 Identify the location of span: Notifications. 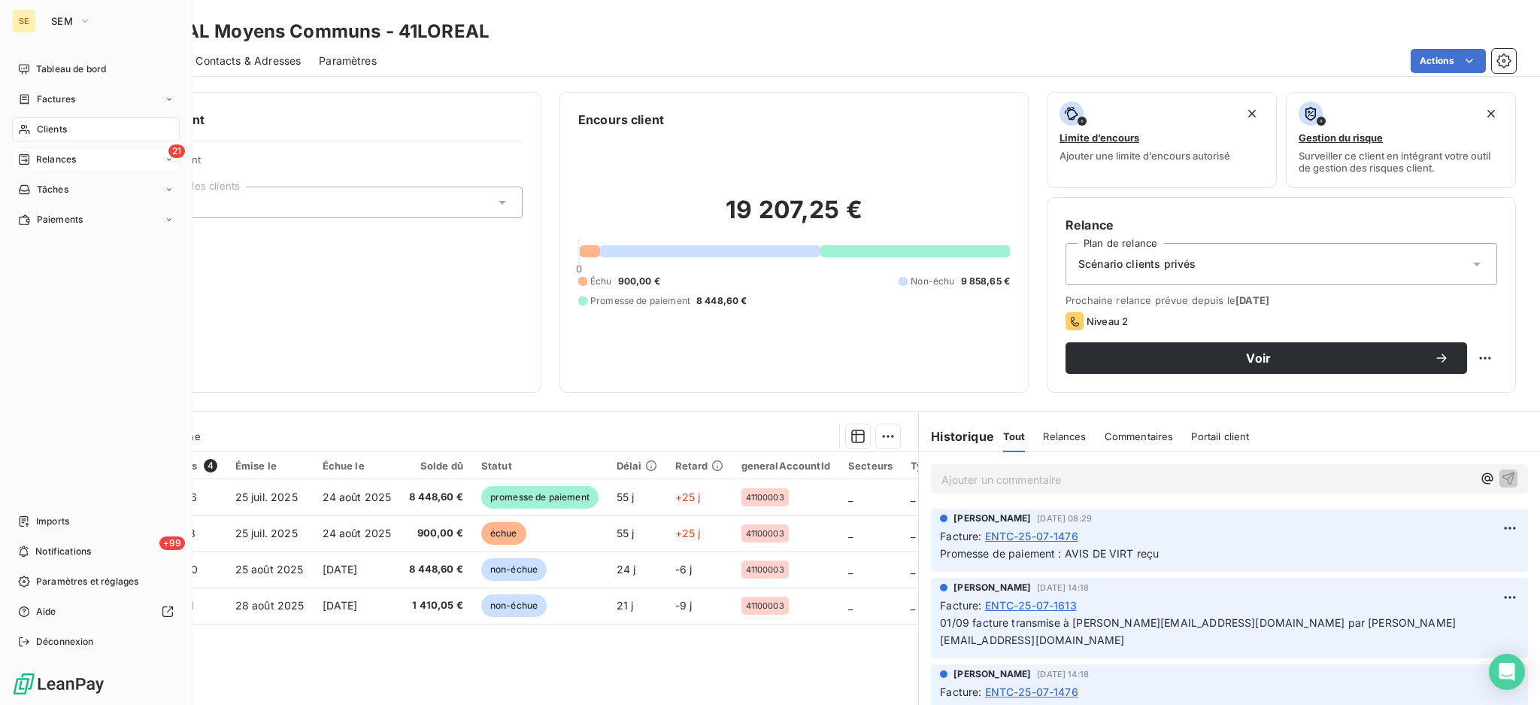
(63, 551).